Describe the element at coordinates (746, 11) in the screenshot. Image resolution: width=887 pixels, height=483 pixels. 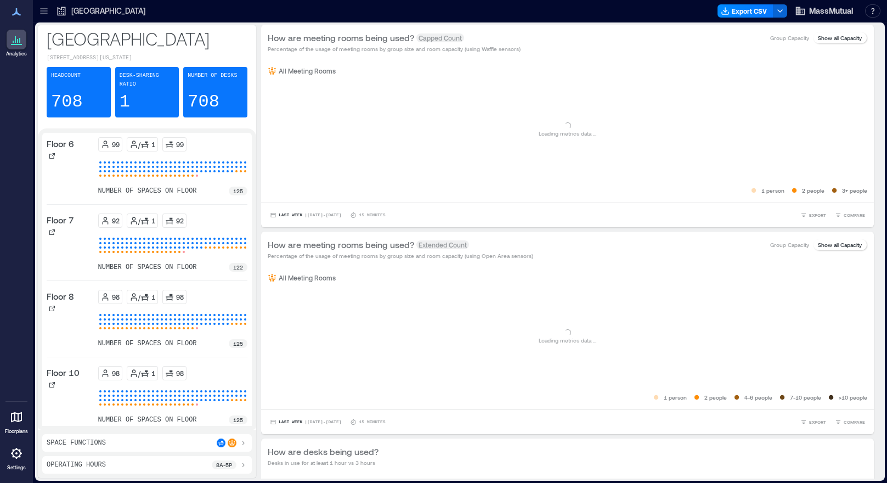
I see `button: Export CSV` at that location.